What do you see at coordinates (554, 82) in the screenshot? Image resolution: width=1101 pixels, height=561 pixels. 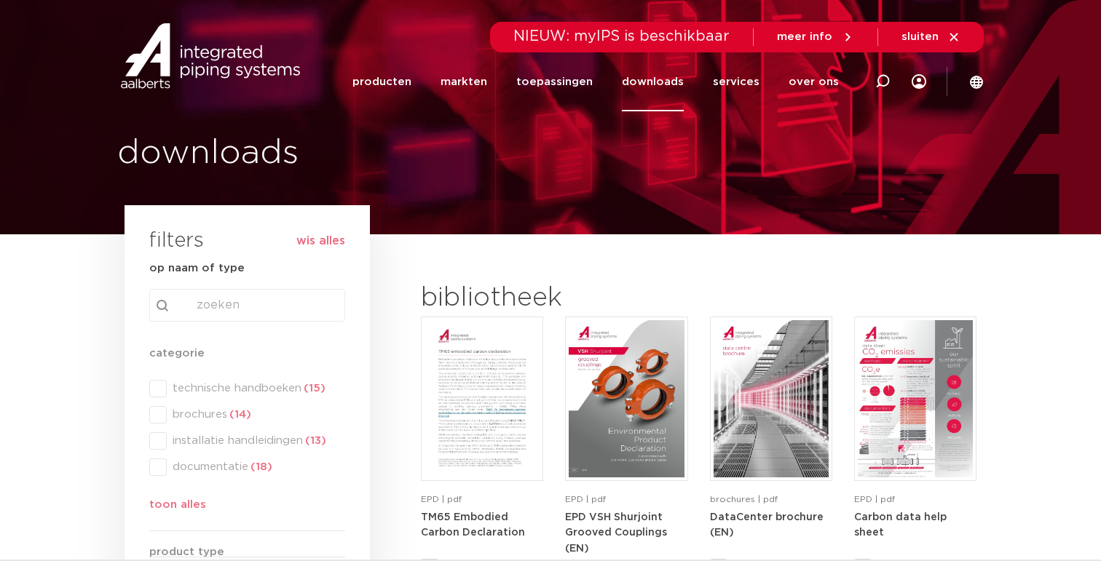 I see `a: toepassingen` at bounding box center [554, 82].